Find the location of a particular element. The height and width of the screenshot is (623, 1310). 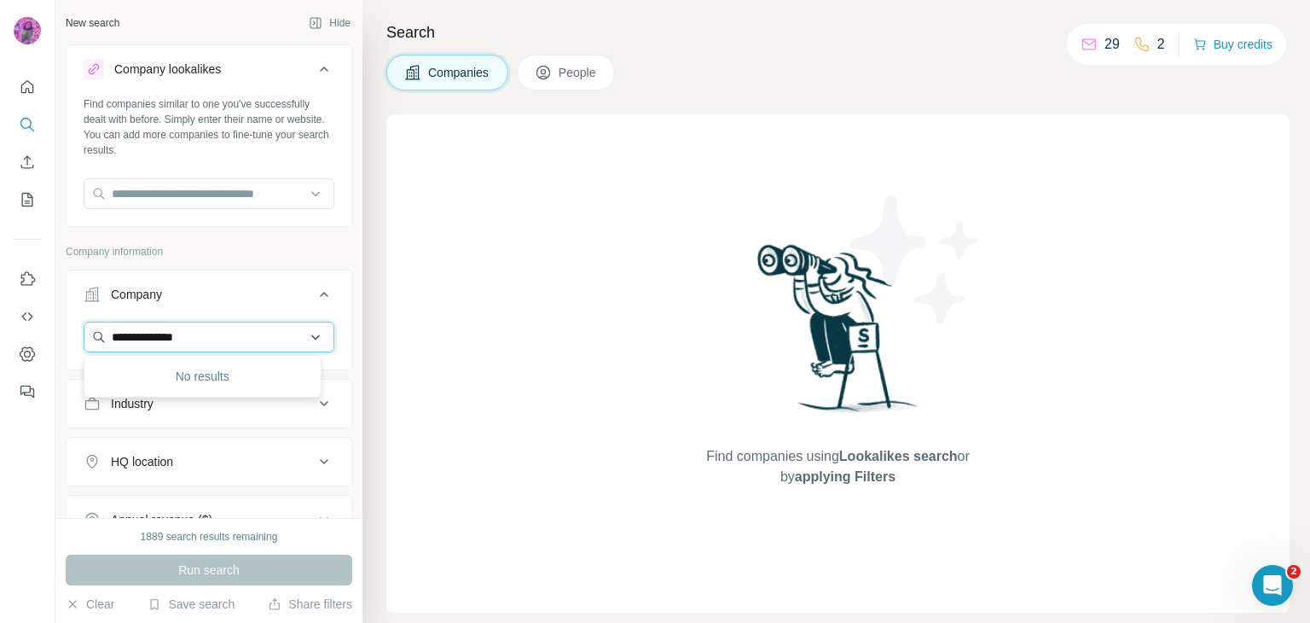

button: My lists is located at coordinates (27, 200).